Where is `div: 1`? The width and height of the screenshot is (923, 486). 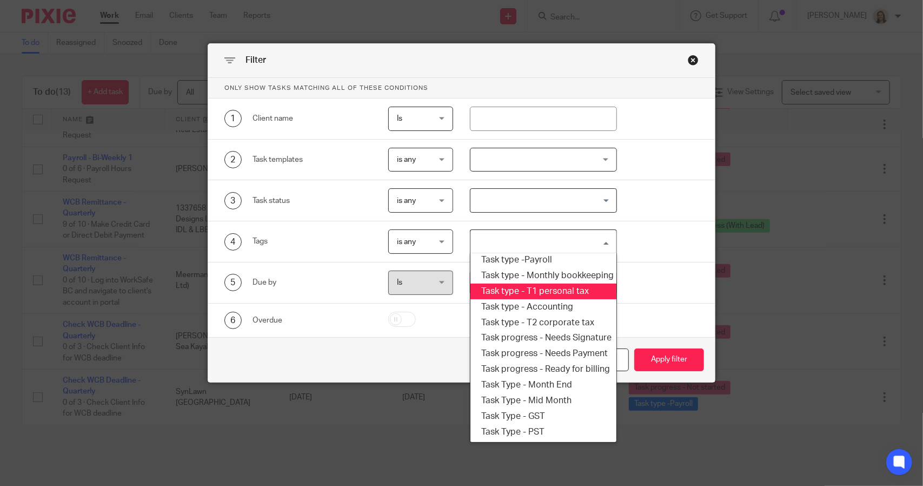 div: 1 is located at coordinates (233, 118).